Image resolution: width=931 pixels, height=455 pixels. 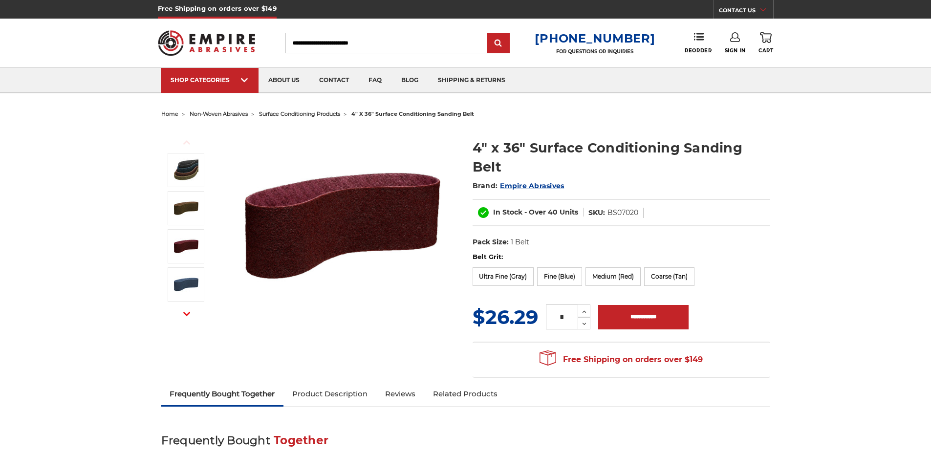 I want to click on a: Reorder, so click(x=698, y=43).